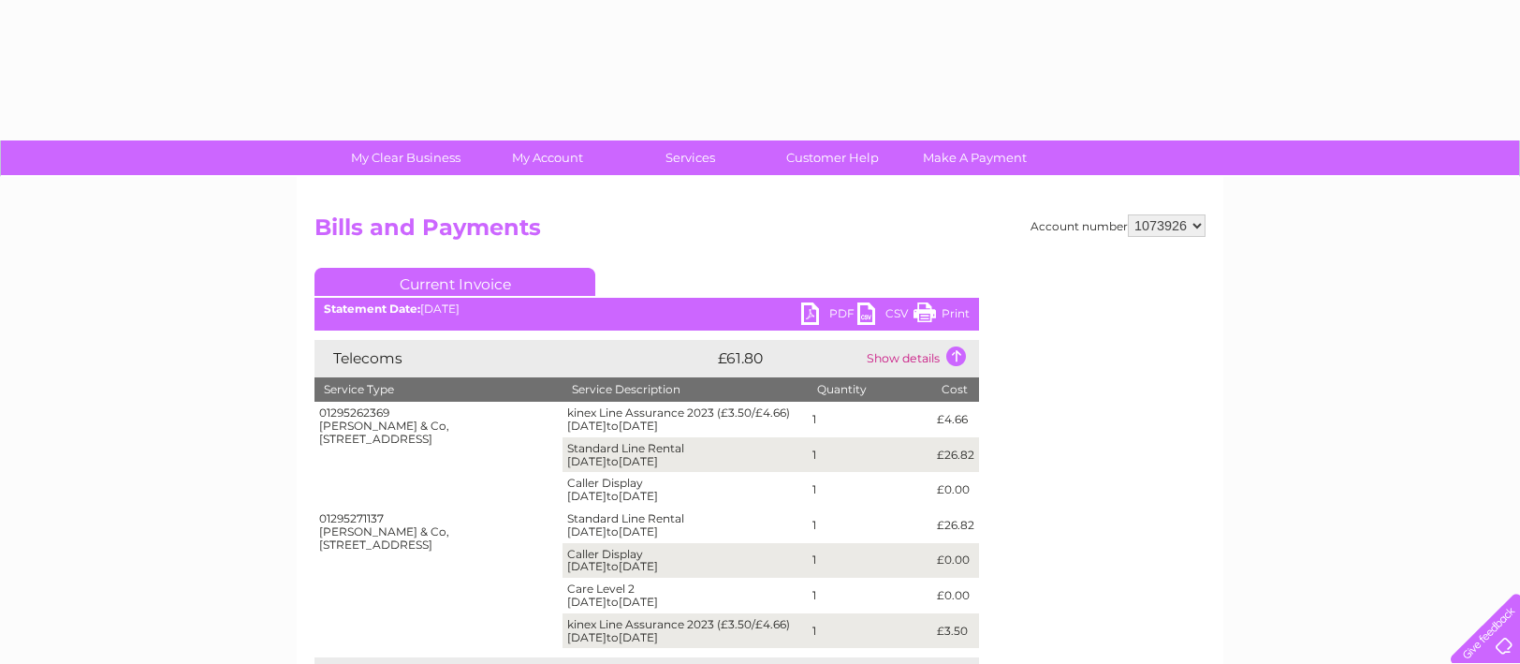 This screenshot has height=664, width=1520. What do you see at coordinates (405, 157) in the screenshot?
I see `a: My Clear Business` at bounding box center [405, 157].